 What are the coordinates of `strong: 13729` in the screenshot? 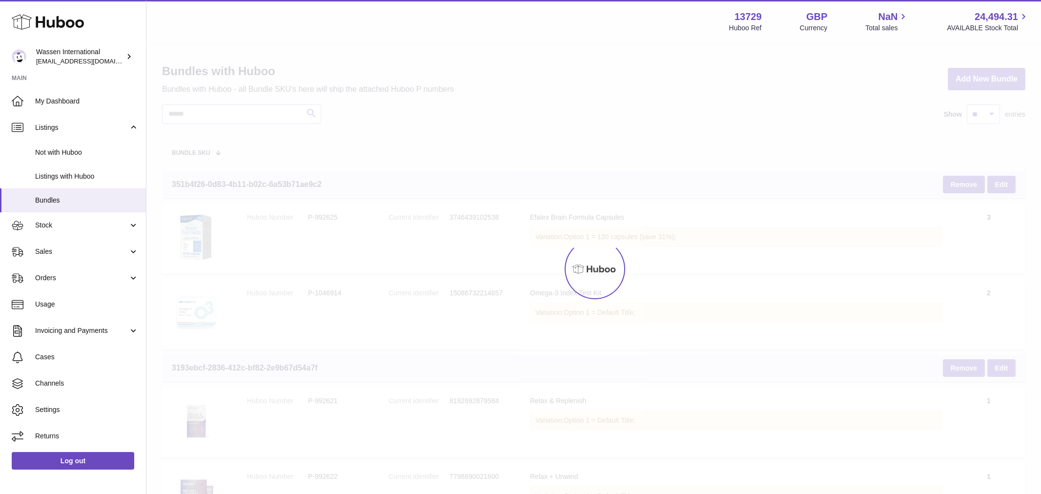 It's located at (748, 17).